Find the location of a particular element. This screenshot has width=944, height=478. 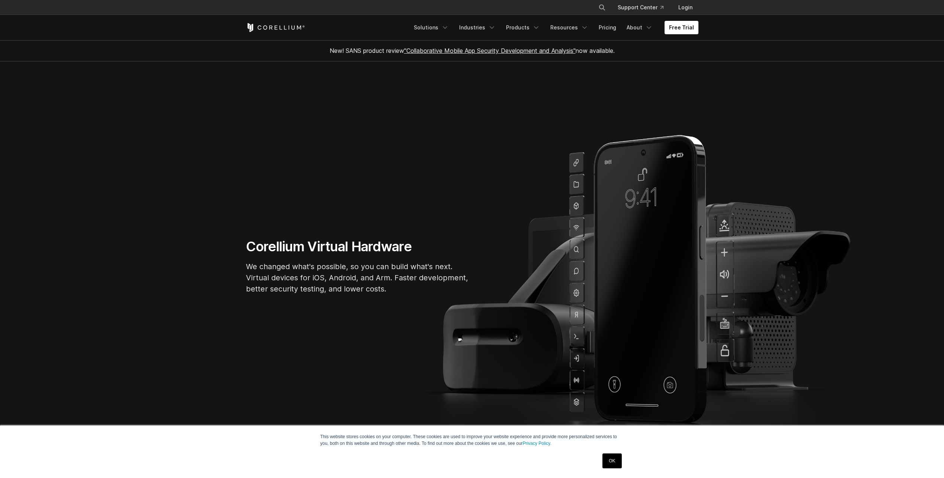

button: Search is located at coordinates (602, 7).